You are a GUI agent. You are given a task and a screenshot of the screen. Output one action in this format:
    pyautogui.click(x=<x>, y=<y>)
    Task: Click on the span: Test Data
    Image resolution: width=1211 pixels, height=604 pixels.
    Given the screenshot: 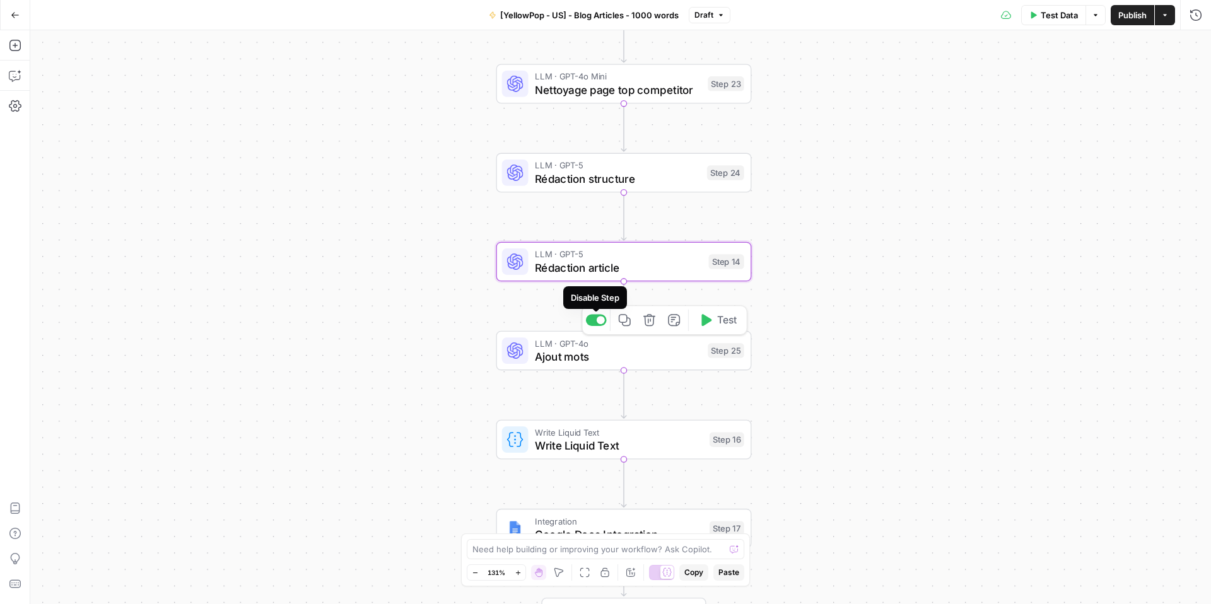 What is the action you would take?
    pyautogui.click(x=1059, y=15)
    